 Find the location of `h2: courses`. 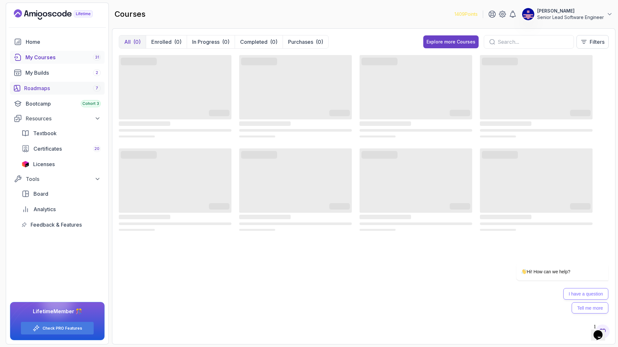

h2: courses is located at coordinates (130, 14).